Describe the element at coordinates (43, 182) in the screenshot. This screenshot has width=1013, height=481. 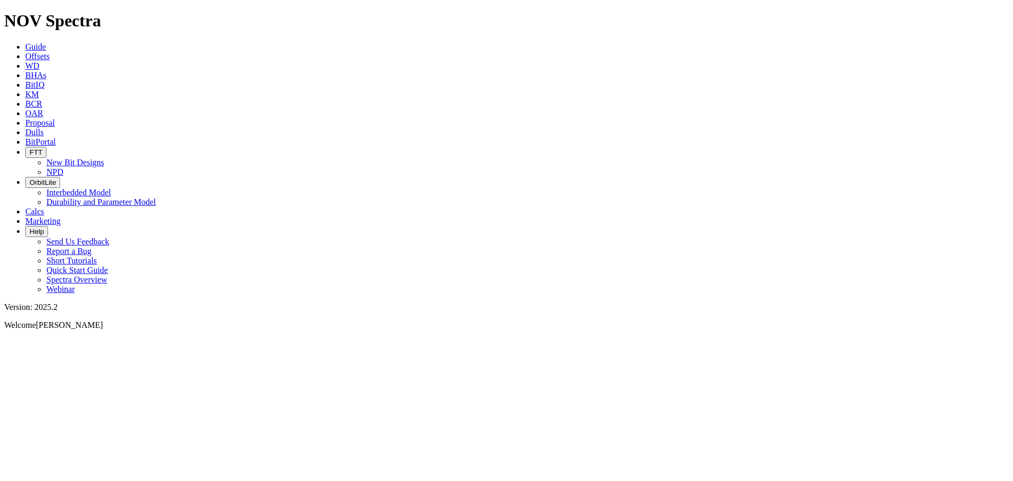
I see `span: OrbitLite` at that location.